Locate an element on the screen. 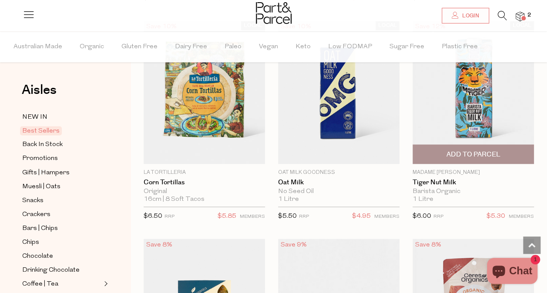 The image size is (547, 293). button: Expand/Collapse Coffee | Tea is located at coordinates (105, 283).